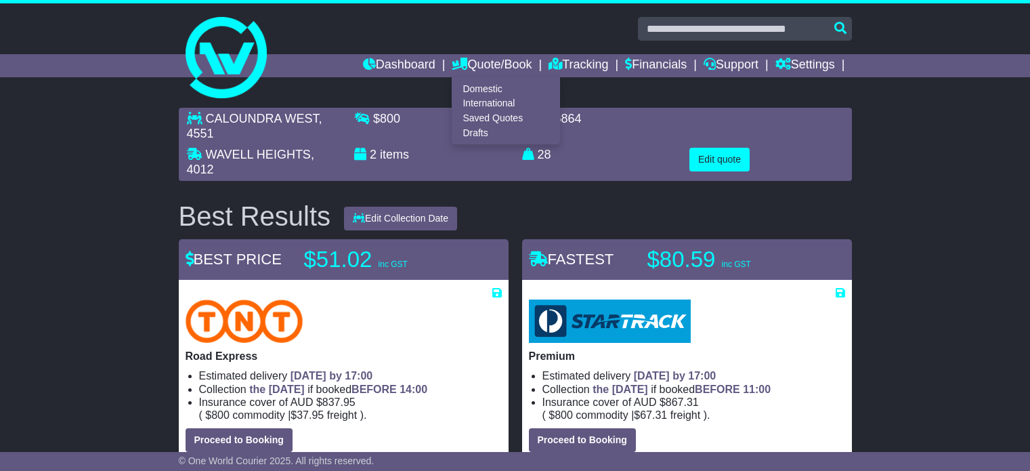  What do you see at coordinates (339, 402) in the screenshot?
I see `span: 837.95` at bounding box center [339, 402].